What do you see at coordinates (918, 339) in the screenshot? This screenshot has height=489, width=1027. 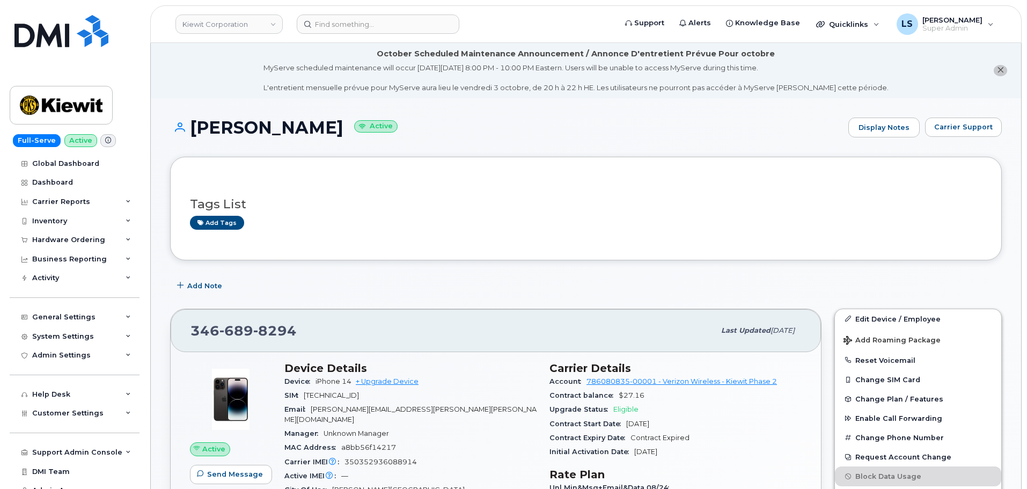 I see `button: Add Roaming Package` at bounding box center [918, 339].